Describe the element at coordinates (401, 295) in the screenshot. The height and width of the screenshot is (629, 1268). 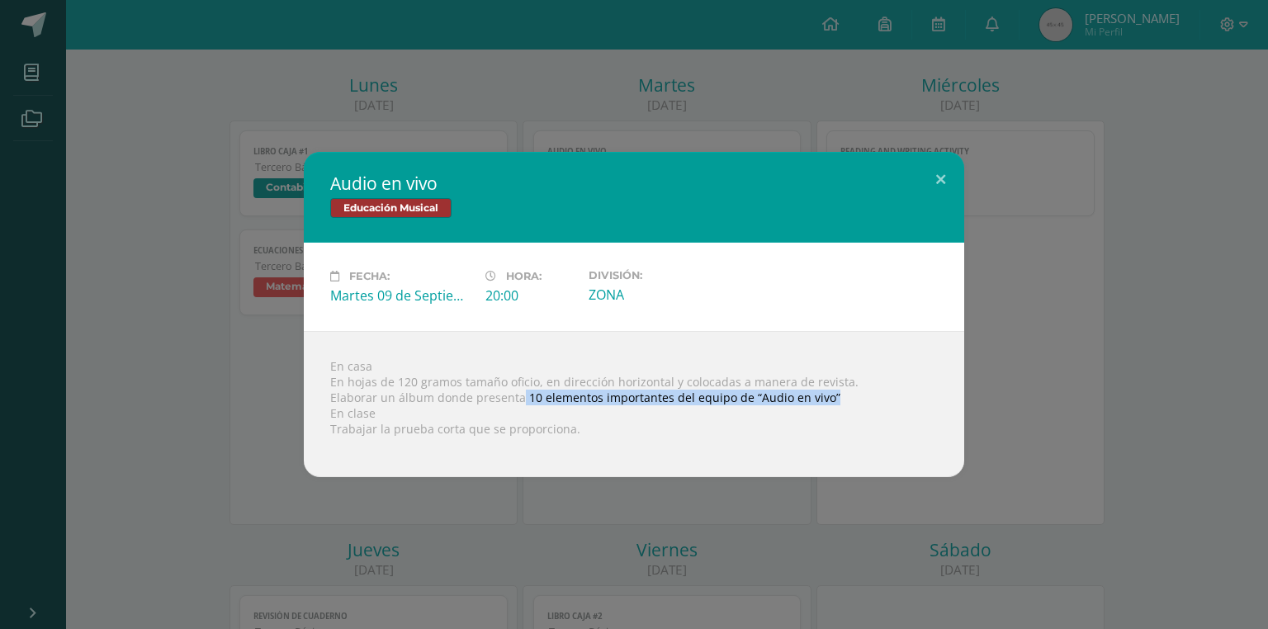
I see `div: Martes 09 de Septiembre` at that location.